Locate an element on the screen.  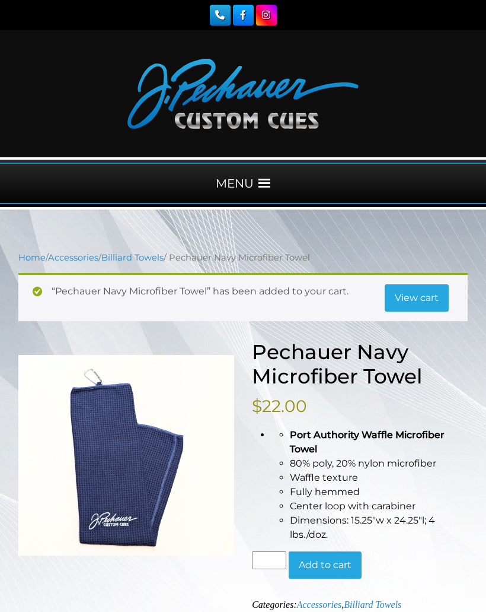
img: Pechauer Custom Cues is located at coordinates (243, 94).